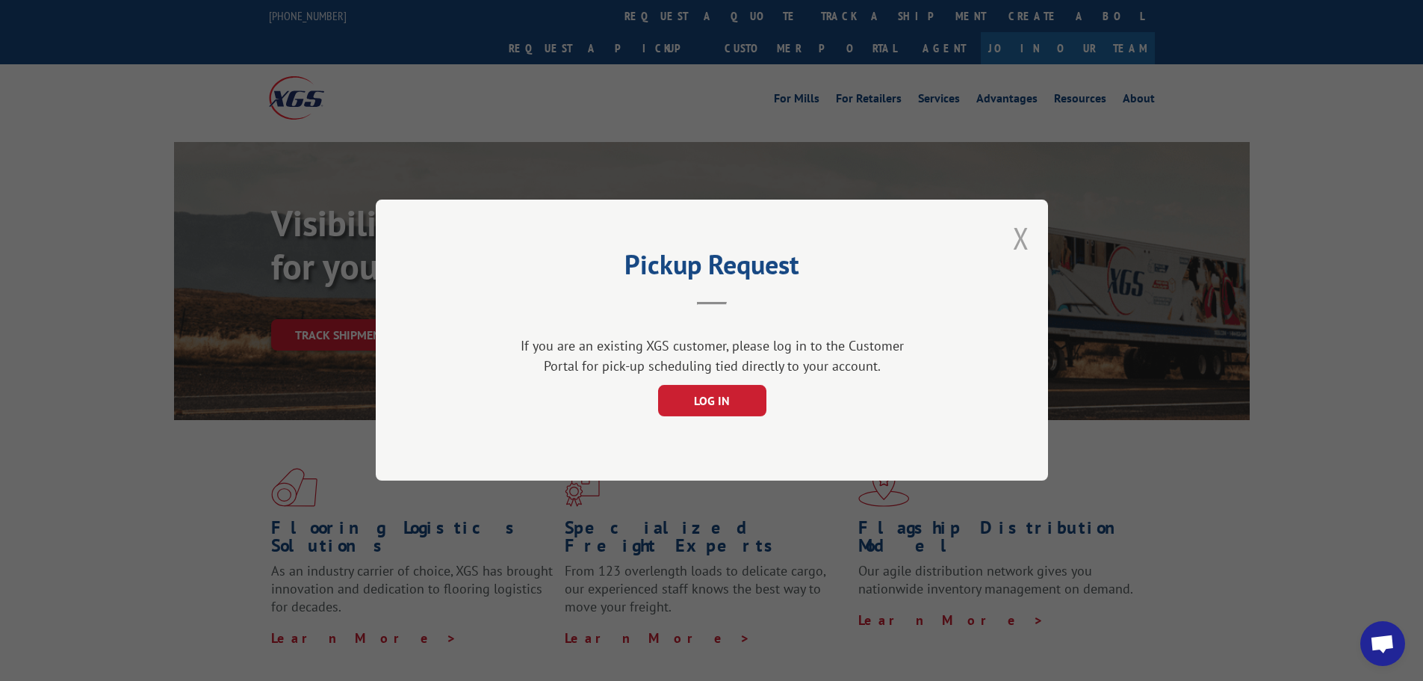 The width and height of the screenshot is (1423, 681). What do you see at coordinates (1383, 643) in the screenshot?
I see `div: Open chat` at bounding box center [1383, 643].